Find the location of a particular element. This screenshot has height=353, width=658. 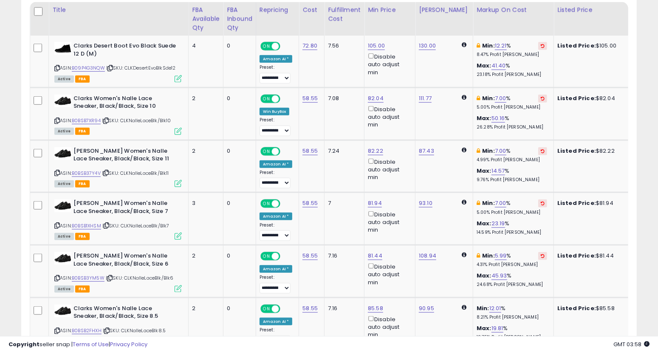

a: 23.19 is located at coordinates (498, 224).